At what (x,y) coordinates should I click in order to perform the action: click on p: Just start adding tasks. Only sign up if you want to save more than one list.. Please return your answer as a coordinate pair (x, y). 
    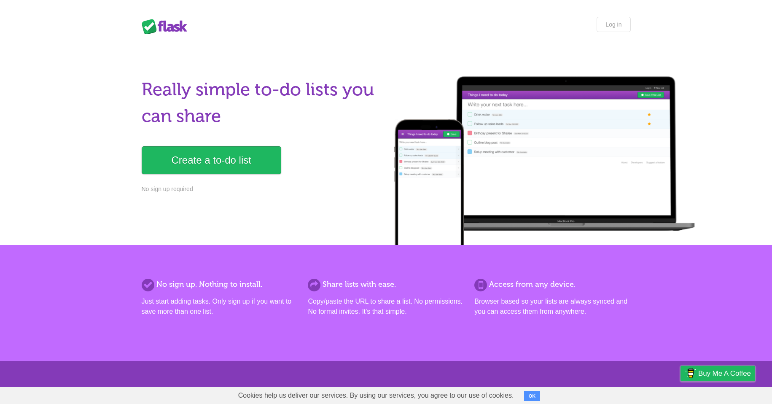
    Looking at the image, I should click on (220, 306).